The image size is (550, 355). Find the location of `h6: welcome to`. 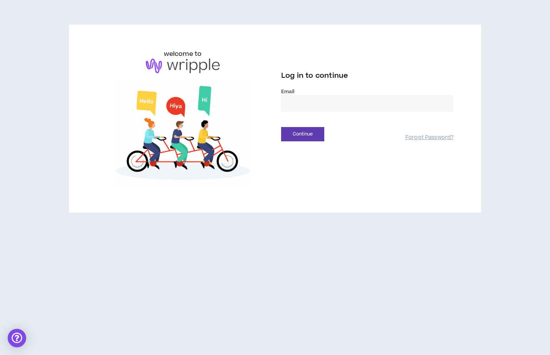

h6: welcome to is located at coordinates (183, 54).